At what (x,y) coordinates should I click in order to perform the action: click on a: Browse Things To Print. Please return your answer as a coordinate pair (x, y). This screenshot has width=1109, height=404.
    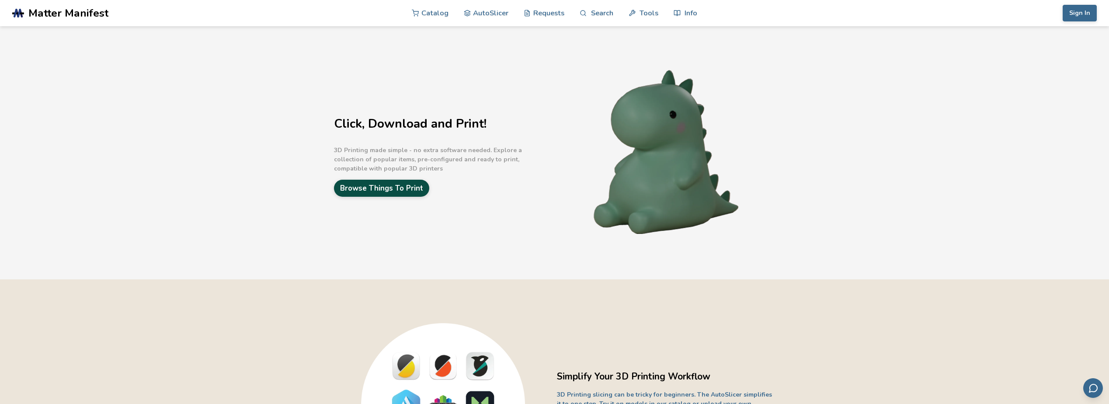
    Looking at the image, I should click on (382, 188).